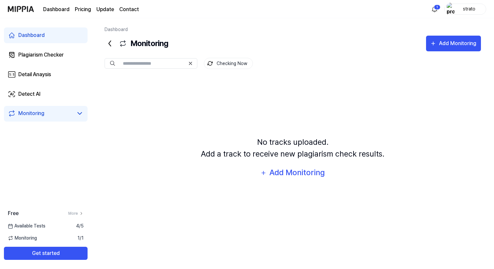 The width and height of the screenshot is (494, 269). What do you see at coordinates (46, 55) in the screenshot?
I see `a: Plagiarism Checker` at bounding box center [46, 55].